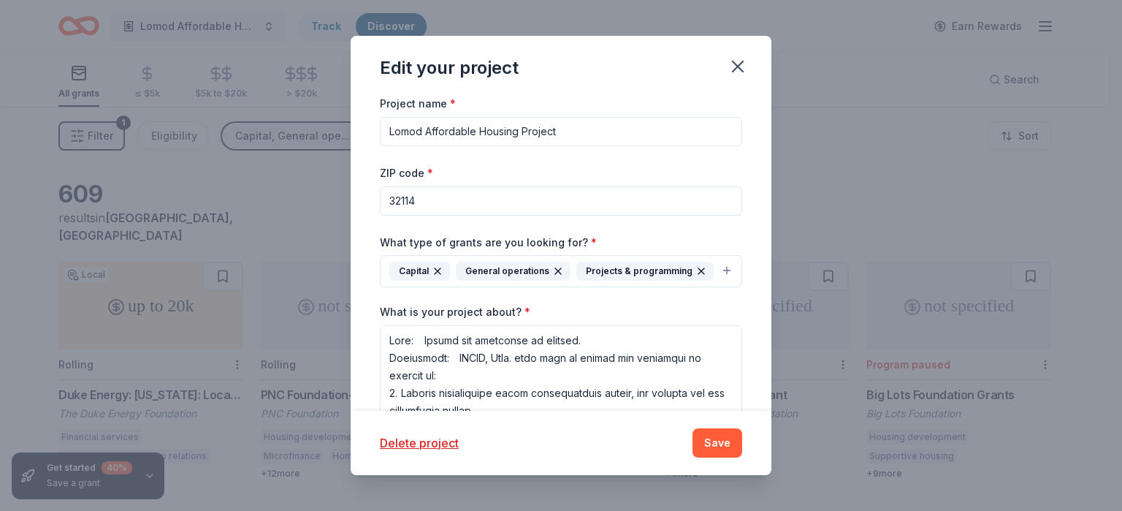 The width and height of the screenshot is (1122, 511). I want to click on label: Project name, so click(418, 104).